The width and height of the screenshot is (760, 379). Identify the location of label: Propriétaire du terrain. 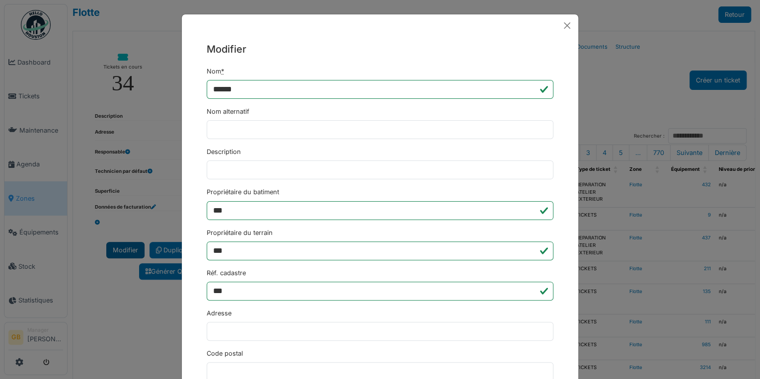
(239, 233).